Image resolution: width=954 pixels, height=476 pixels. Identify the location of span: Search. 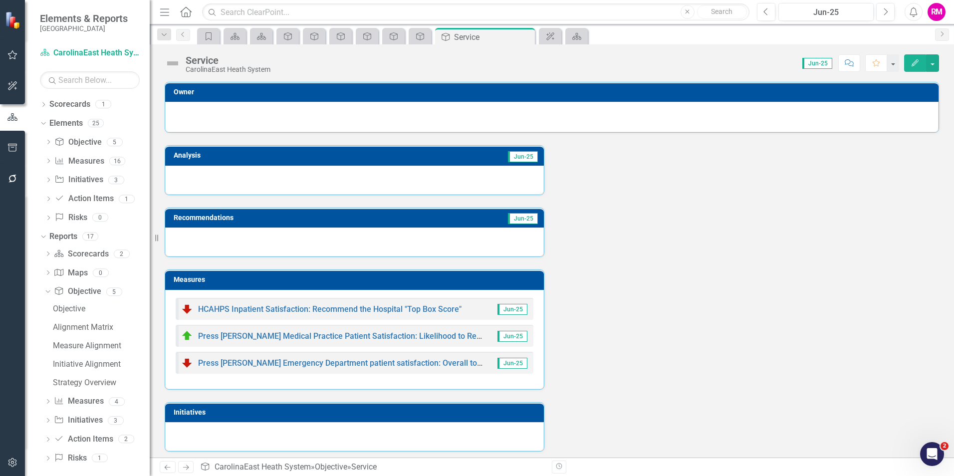
(722, 11).